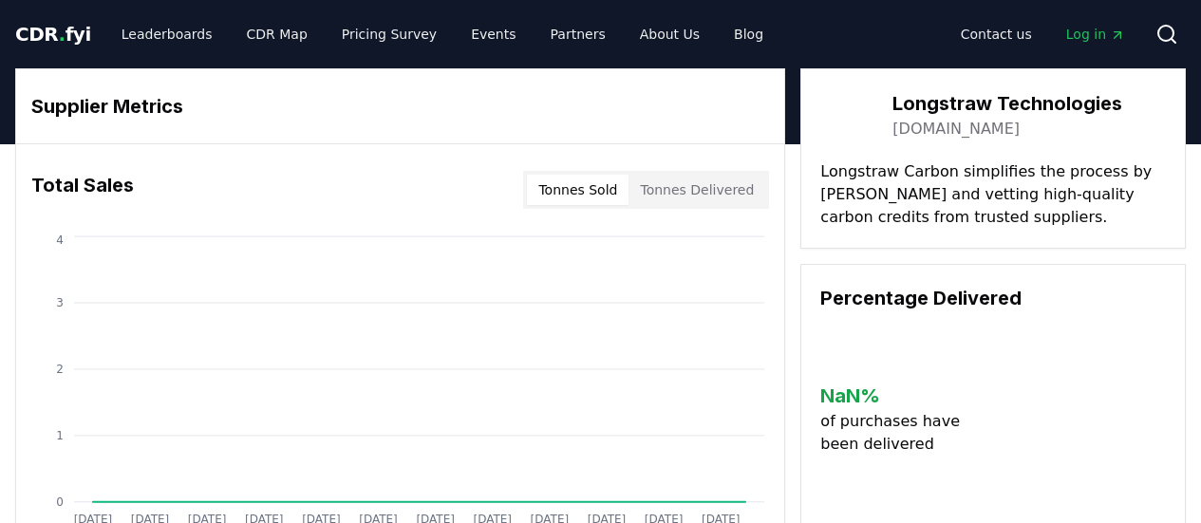 The height and width of the screenshot is (523, 1201). I want to click on h3: Longstraw Technologies, so click(1007, 103).